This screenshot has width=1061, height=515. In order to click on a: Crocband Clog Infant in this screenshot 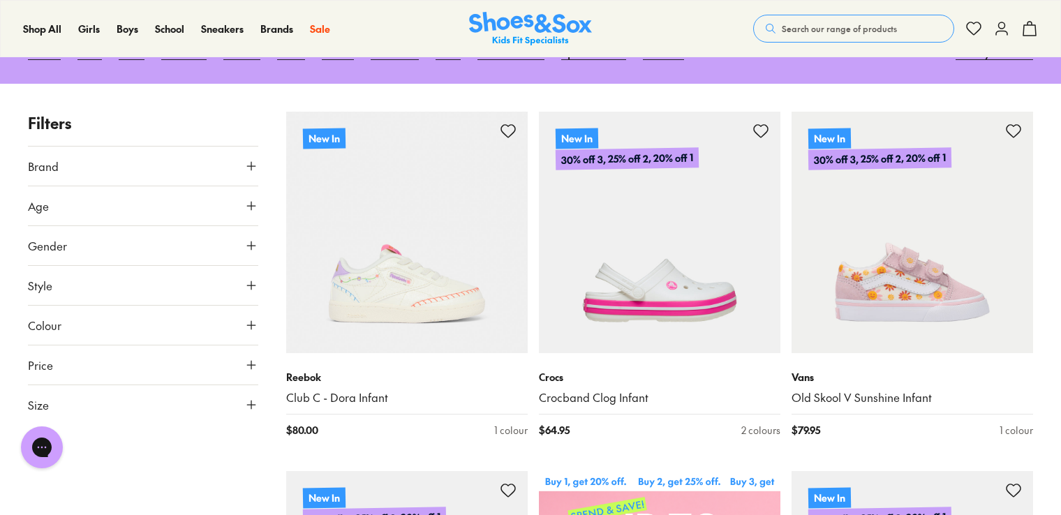, I will do `click(660, 398)`.